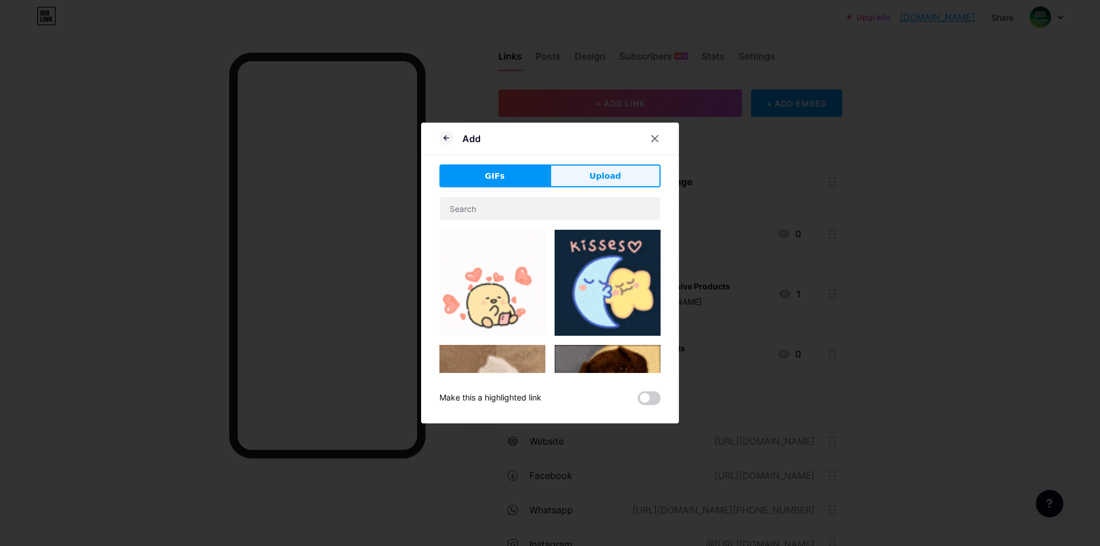 Image resolution: width=1100 pixels, height=546 pixels. Describe the element at coordinates (490, 398) in the screenshot. I see `div: Make this a highlighted link` at that location.